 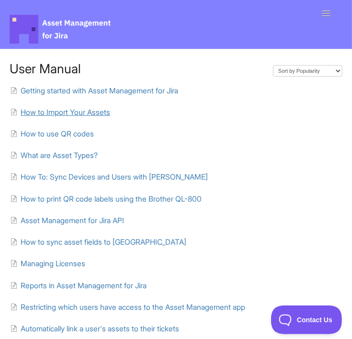 What do you see at coordinates (94, 90) in the screenshot?
I see `a: Getting started with Asset Management for Jira` at bounding box center [94, 90].